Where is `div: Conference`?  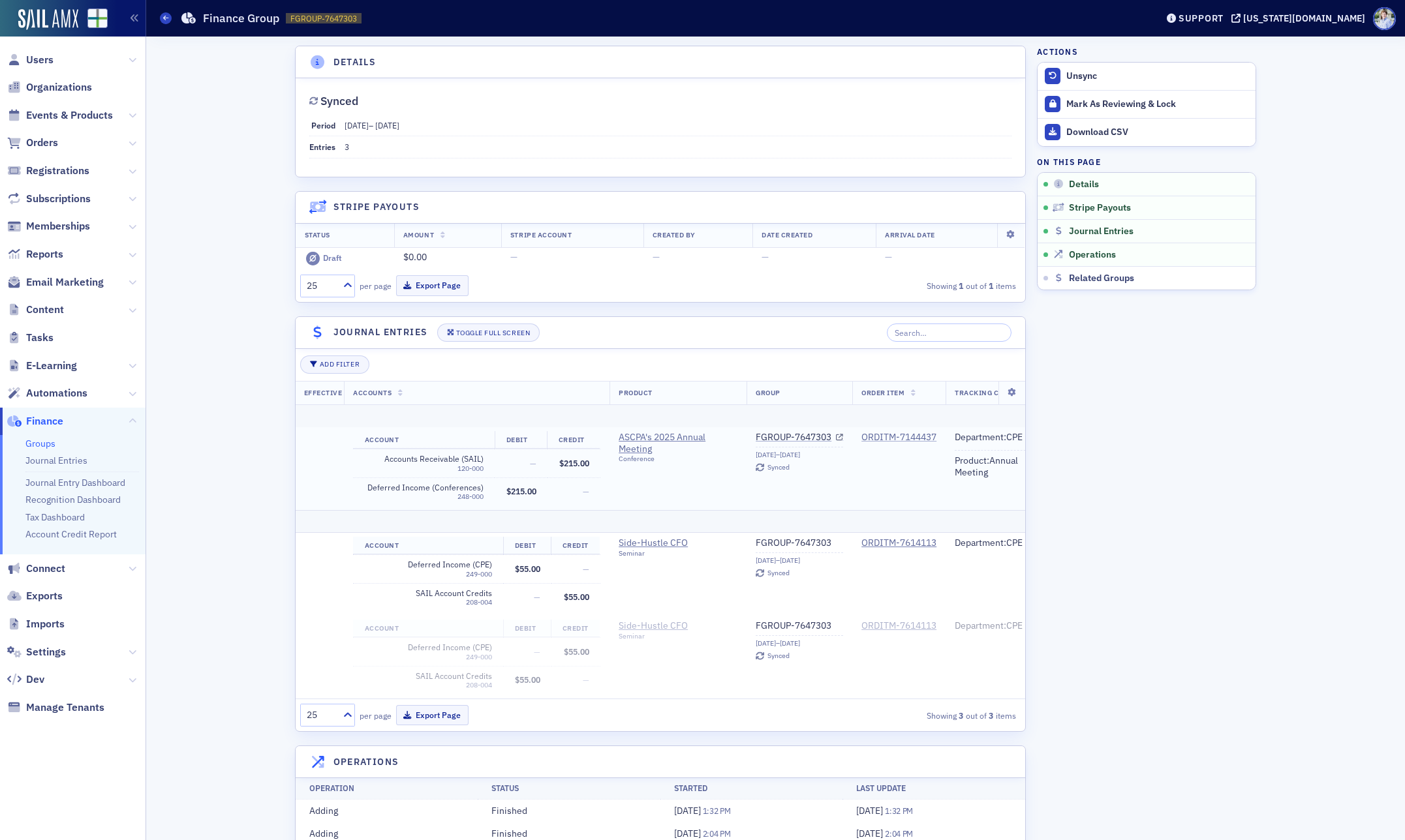
div: Conference is located at coordinates (678, 459).